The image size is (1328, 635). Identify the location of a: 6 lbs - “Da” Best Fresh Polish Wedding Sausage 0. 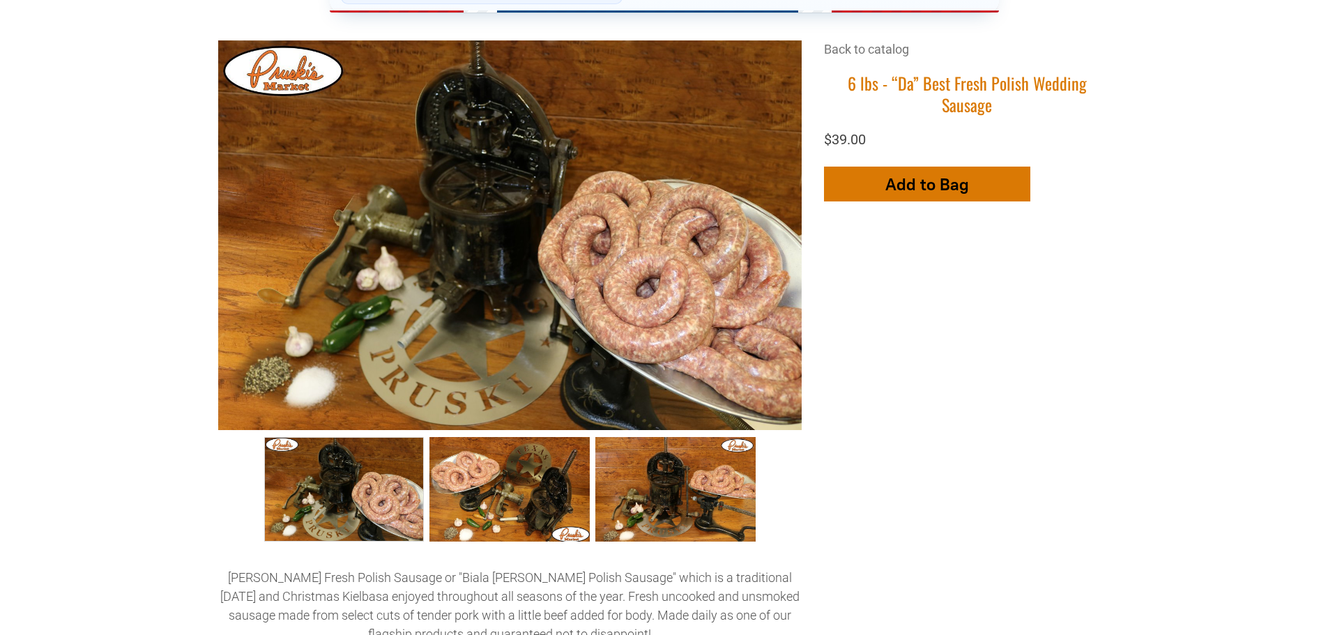
(344, 489).